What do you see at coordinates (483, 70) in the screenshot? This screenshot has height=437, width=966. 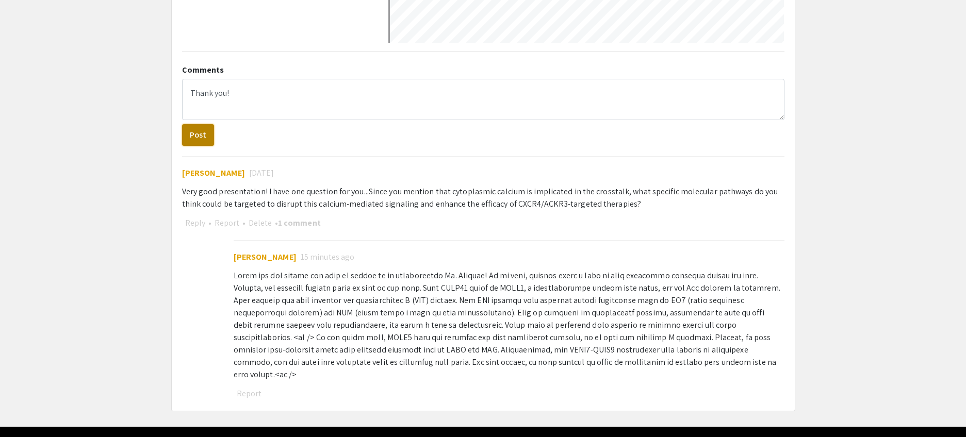 I see `h2: Comments` at bounding box center [483, 70].